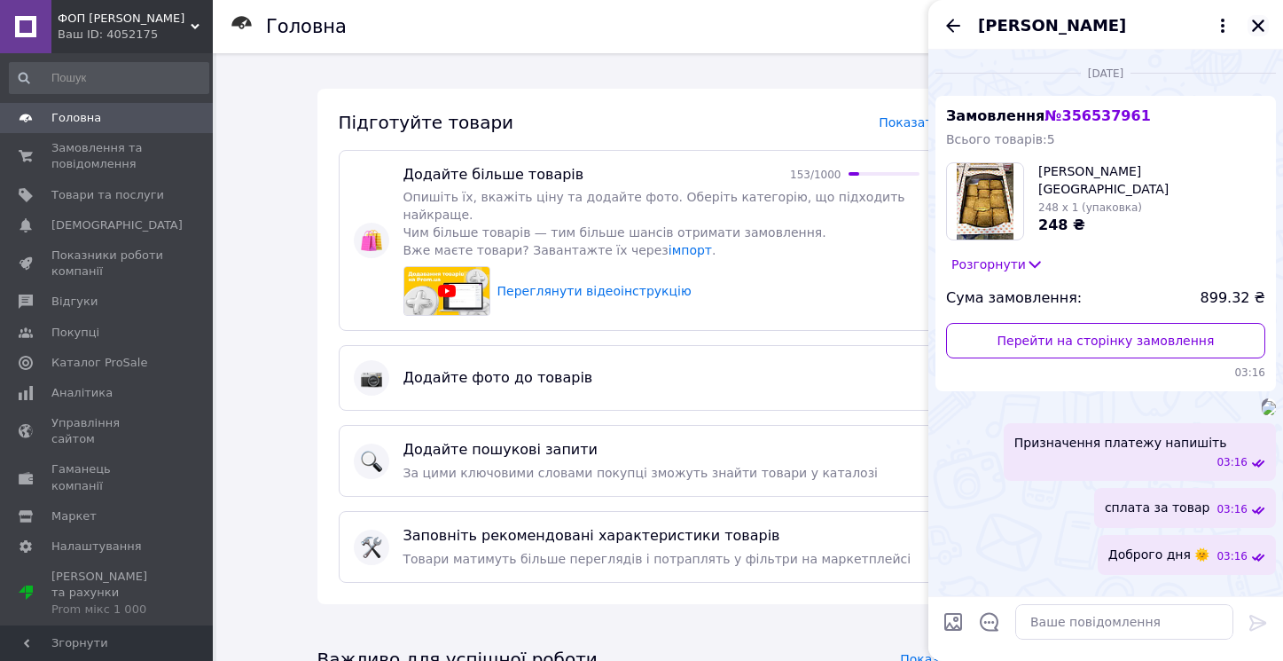  Describe the element at coordinates (371, 461) in the screenshot. I see `img: :mag:` at that location.